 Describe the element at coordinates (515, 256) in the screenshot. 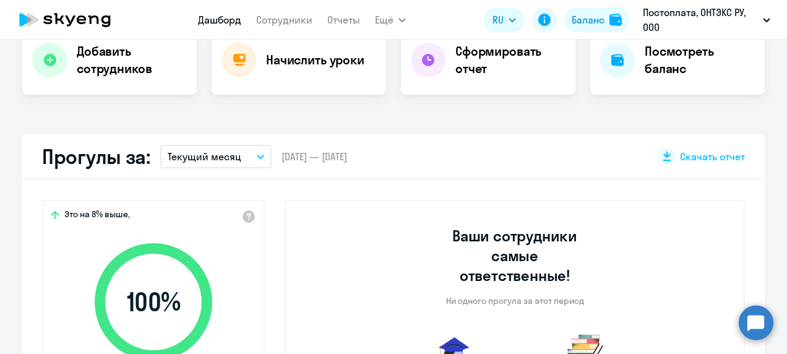

I see `h3: Ваши сотрудники самые ответственные!` at that location.